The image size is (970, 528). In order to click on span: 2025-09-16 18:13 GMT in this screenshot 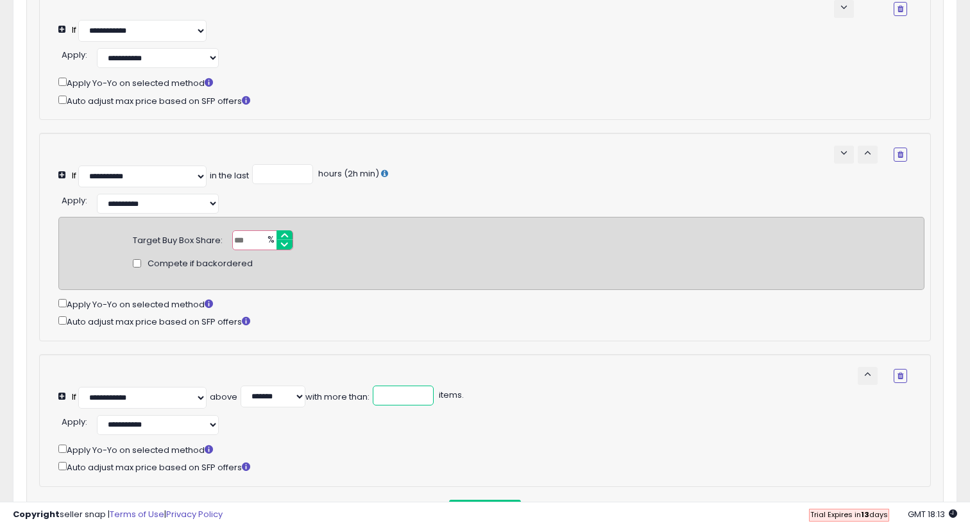, I will do `click(932, 514)`.